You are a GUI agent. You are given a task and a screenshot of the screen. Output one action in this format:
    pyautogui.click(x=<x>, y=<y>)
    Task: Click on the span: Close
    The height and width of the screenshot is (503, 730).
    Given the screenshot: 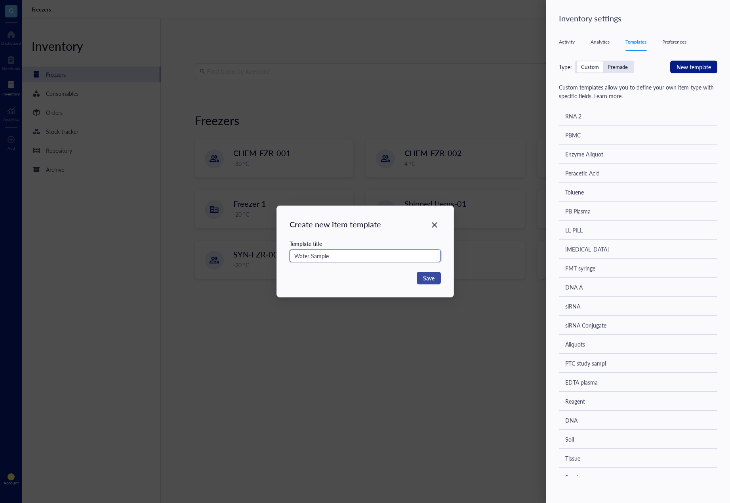 What is the action you would take?
    pyautogui.click(x=435, y=225)
    